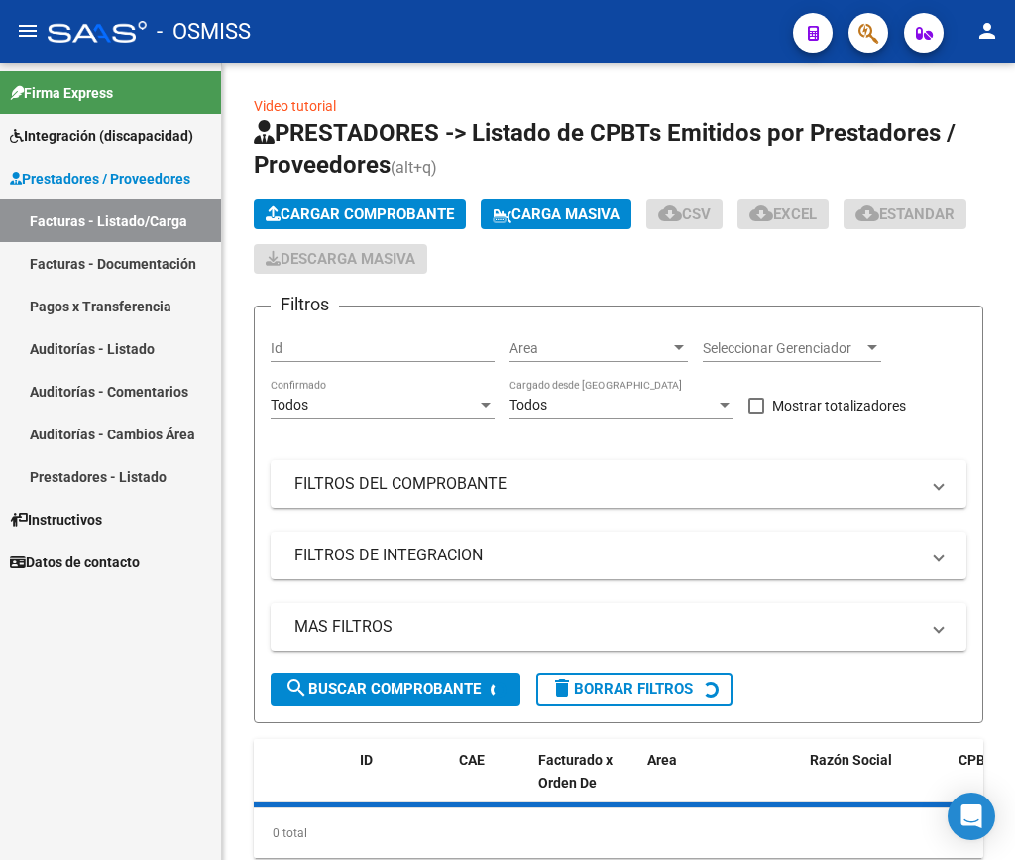 This screenshot has height=860, width=1015. Describe the element at coordinates (783, 214) in the screenshot. I see `button: EXCEL` at that location.